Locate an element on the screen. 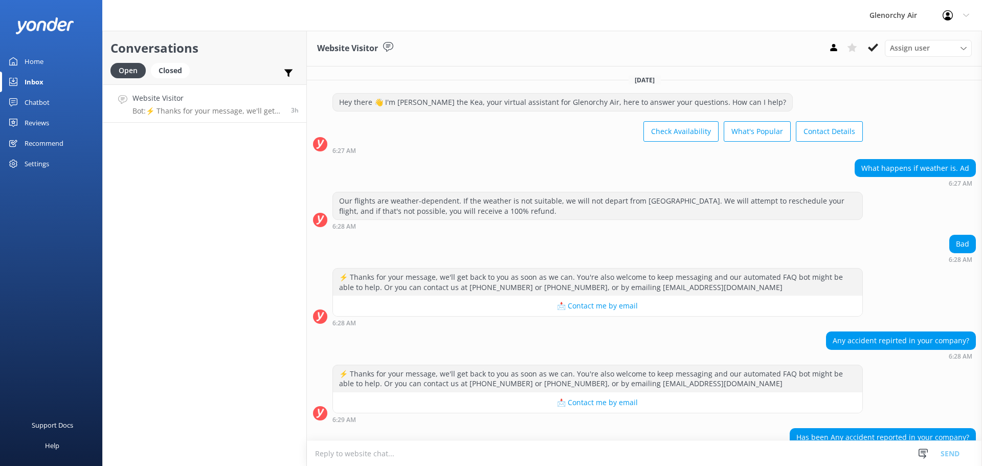 This screenshot has height=466, width=982. button: Check Availability is located at coordinates (681, 131).